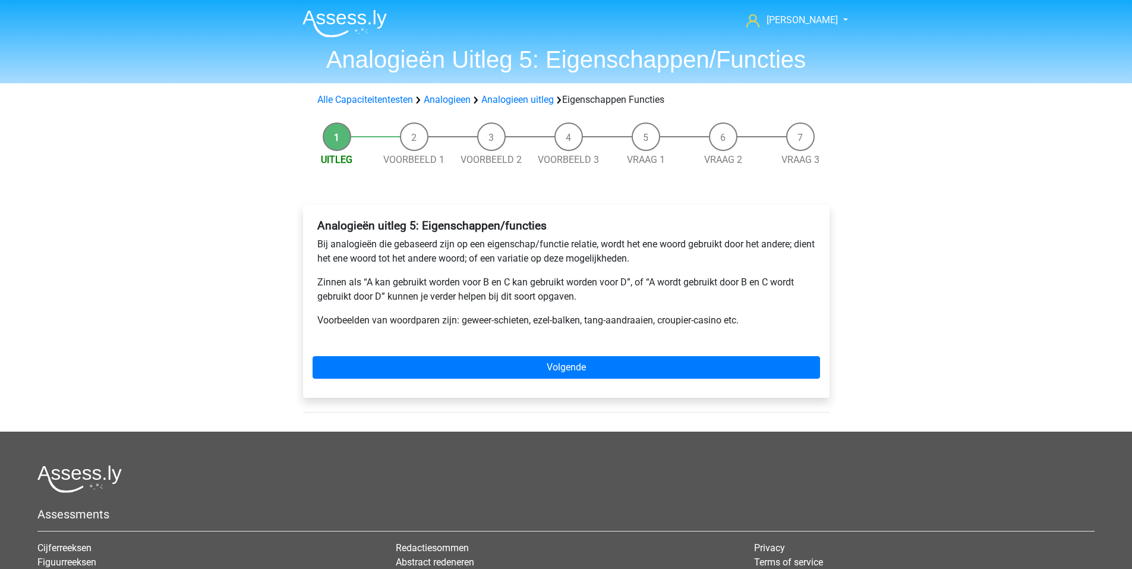 This screenshot has width=1132, height=569. What do you see at coordinates (723, 159) in the screenshot?
I see `a: Vraag 2` at bounding box center [723, 159].